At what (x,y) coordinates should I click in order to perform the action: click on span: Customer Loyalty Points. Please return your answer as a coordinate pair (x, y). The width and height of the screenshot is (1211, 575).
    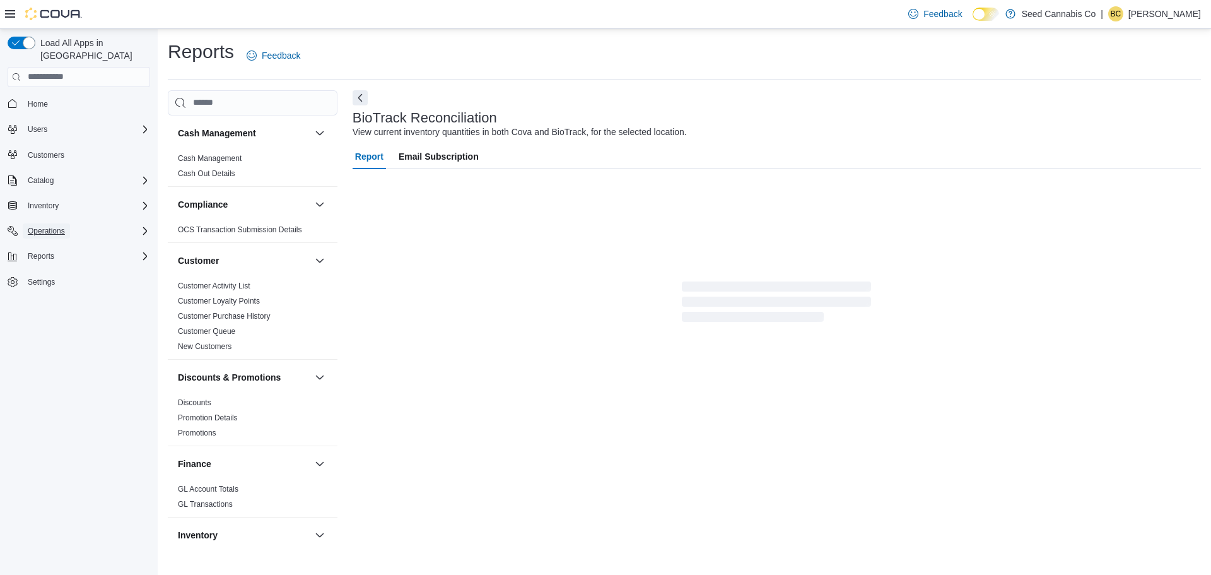
    Looking at the image, I should click on (219, 301).